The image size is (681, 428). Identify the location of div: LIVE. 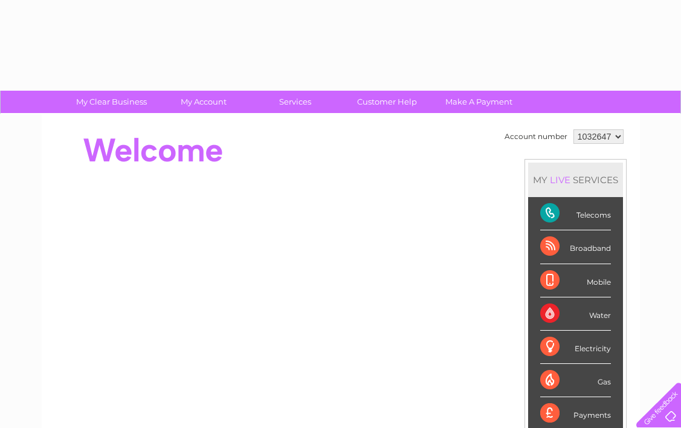
(560, 179).